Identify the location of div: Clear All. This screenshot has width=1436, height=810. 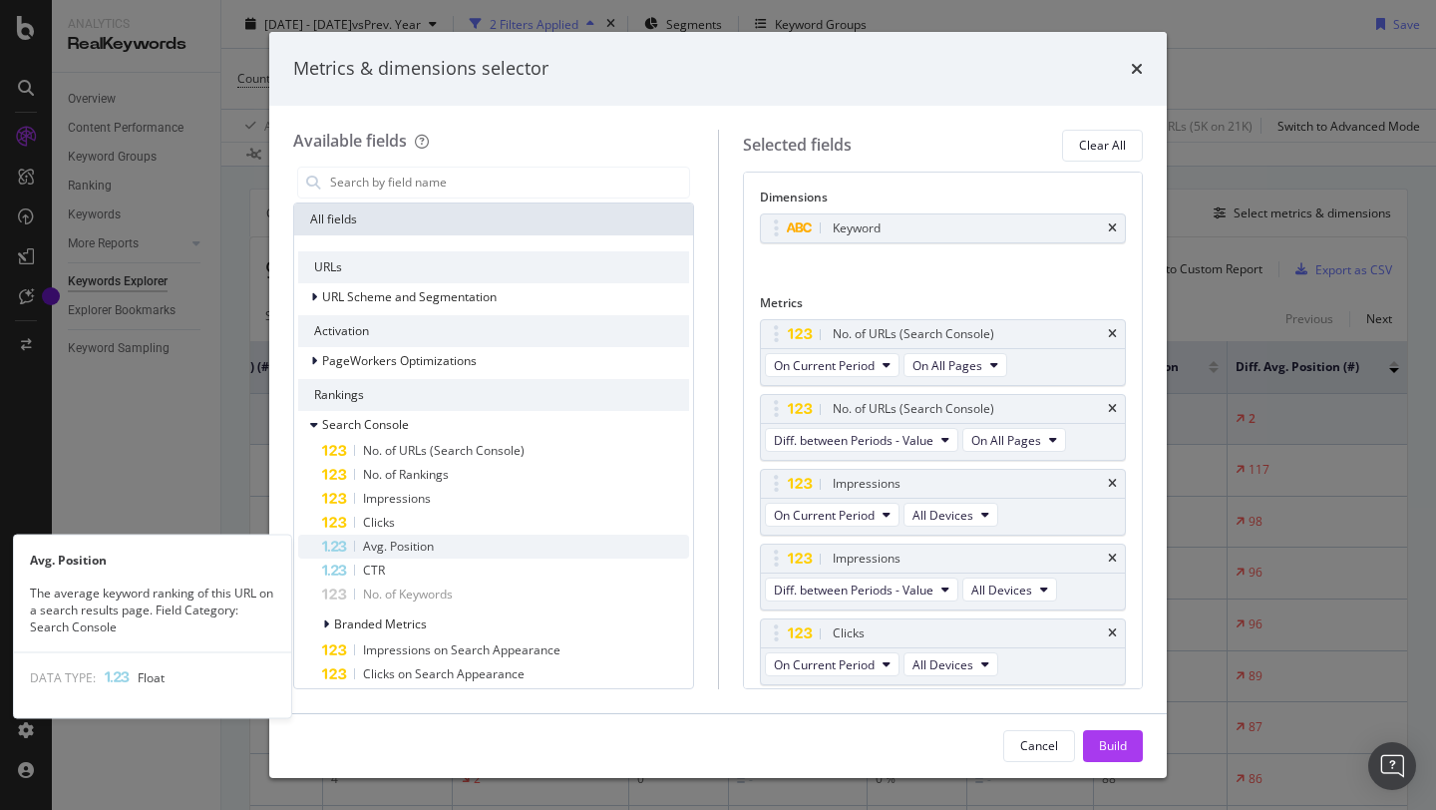
(1102, 145).